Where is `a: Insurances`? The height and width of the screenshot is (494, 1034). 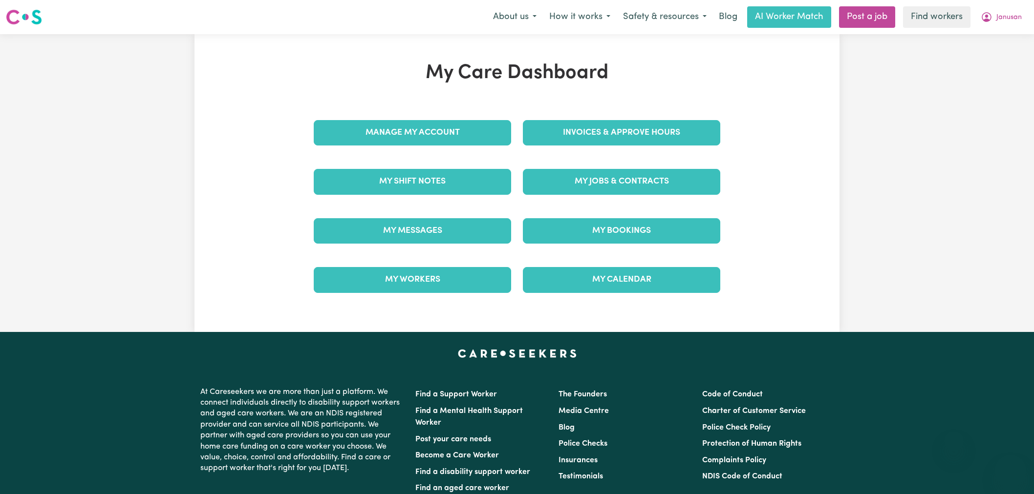
a: Insurances is located at coordinates (578, 461).